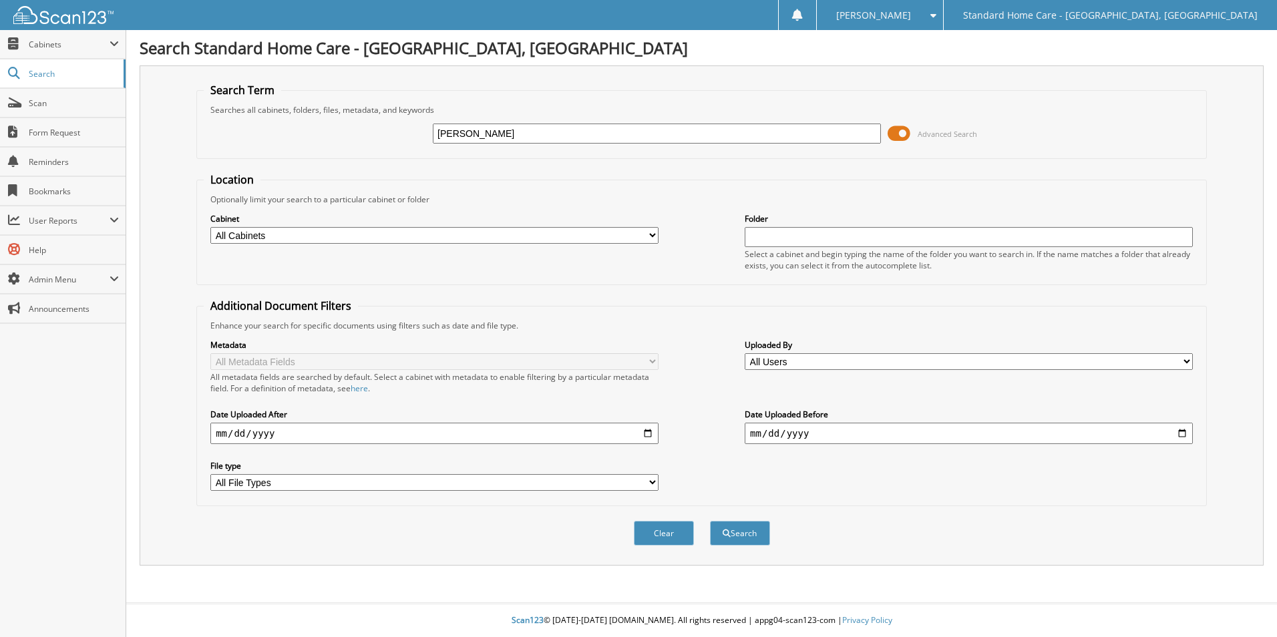 This screenshot has height=637, width=1277. Describe the element at coordinates (701, 199) in the screenshot. I see `div: Optionally limit your search to a particular cabinet or folder` at that location.